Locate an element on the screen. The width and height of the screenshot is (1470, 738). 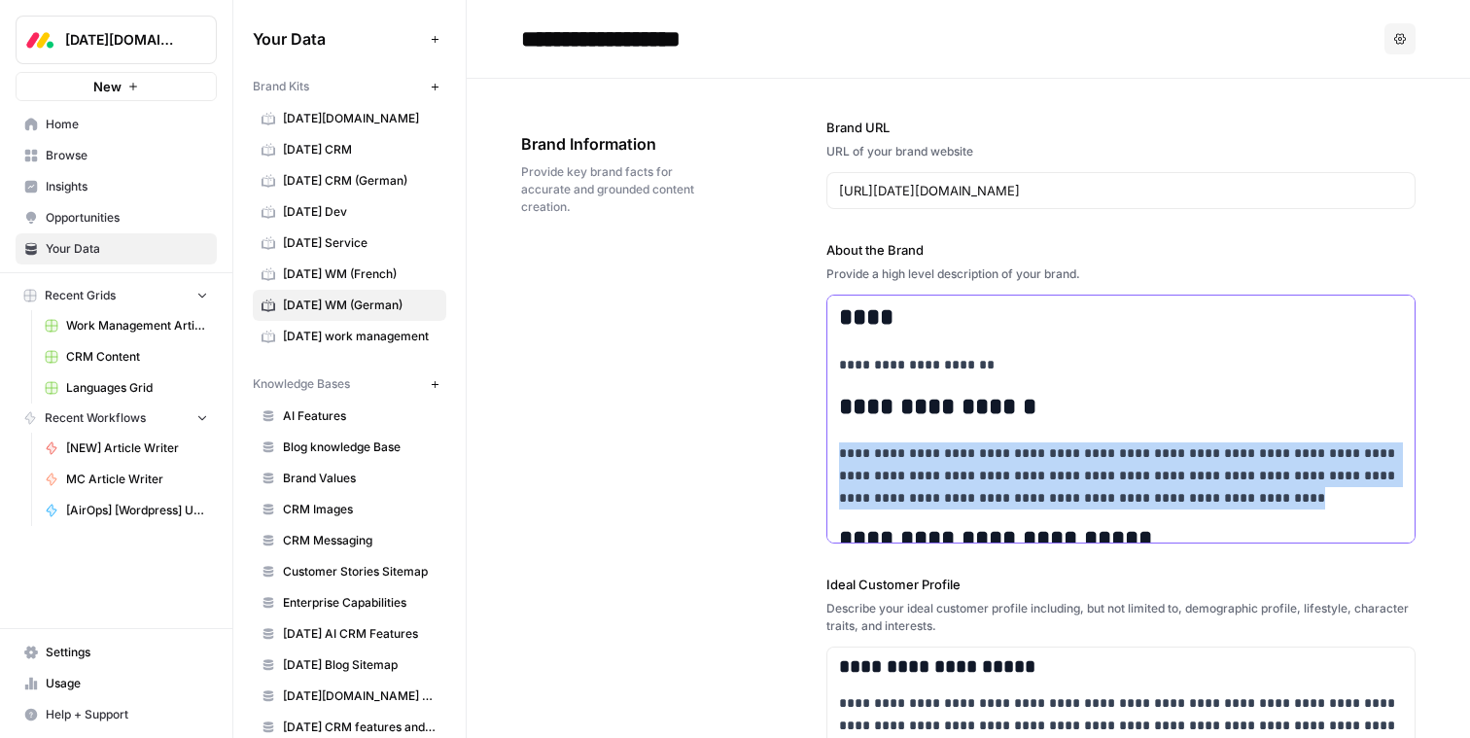
img: Monday.com Logo is located at coordinates (40, 40).